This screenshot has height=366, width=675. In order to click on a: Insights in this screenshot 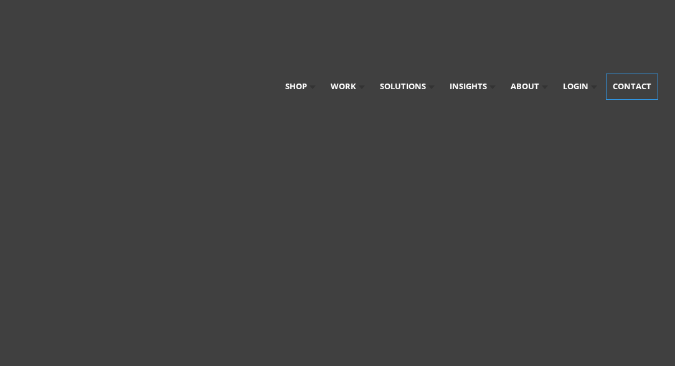, I will do `click(473, 87)`.